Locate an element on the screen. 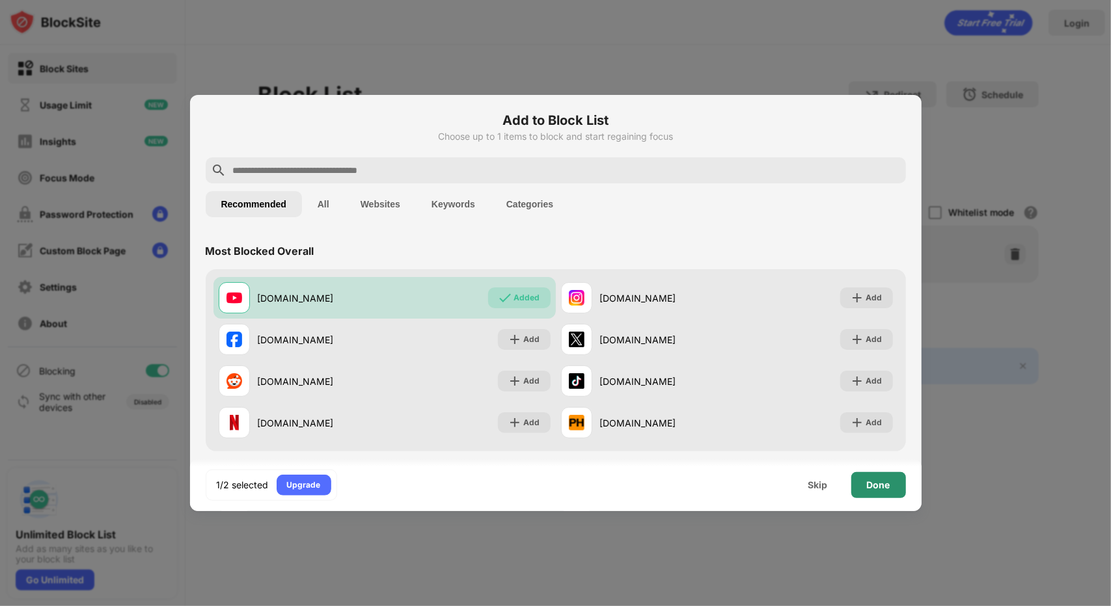  button: Keywords is located at coordinates (453, 204).